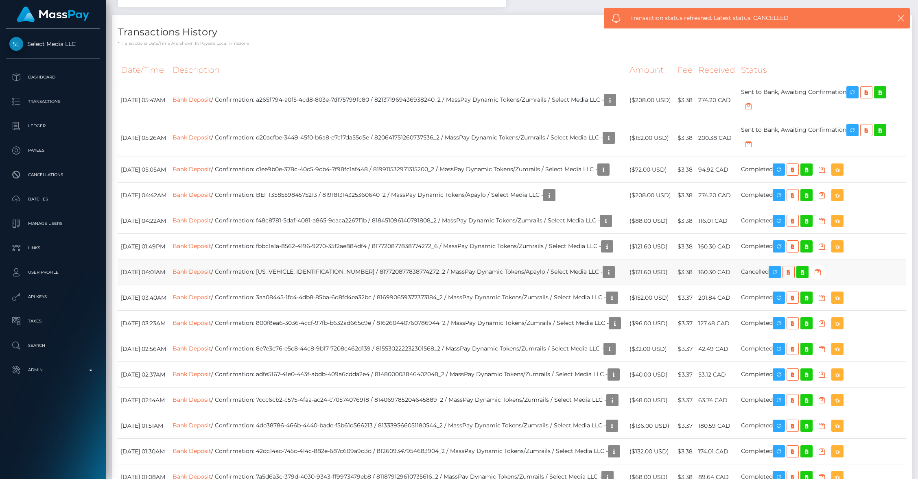  I want to click on th: Date/Time, so click(144, 70).